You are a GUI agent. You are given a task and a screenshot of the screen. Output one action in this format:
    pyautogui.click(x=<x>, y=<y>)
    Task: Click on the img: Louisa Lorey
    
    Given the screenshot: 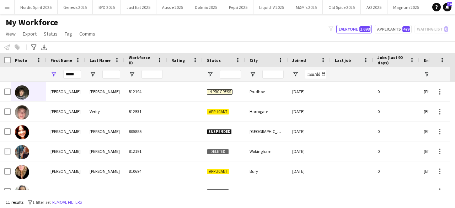 What is the action you would take?
    pyautogui.click(x=22, y=132)
    